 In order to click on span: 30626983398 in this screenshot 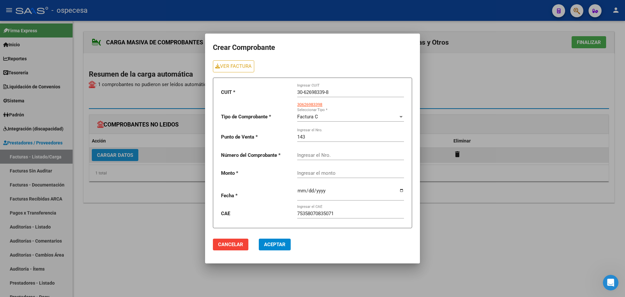, I will do `click(310, 104)`.